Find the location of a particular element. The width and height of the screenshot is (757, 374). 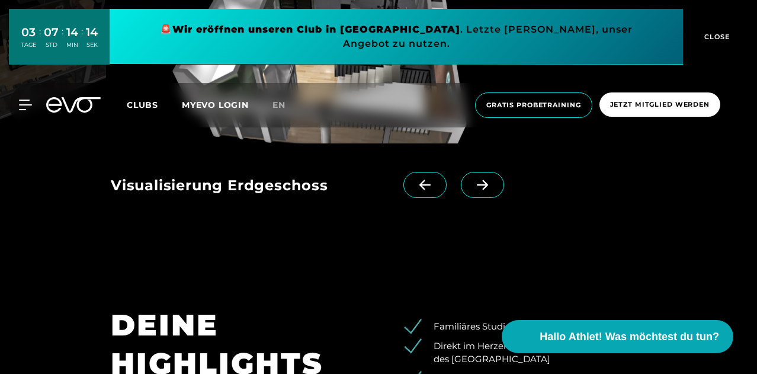

span: Clubs is located at coordinates (142, 105).